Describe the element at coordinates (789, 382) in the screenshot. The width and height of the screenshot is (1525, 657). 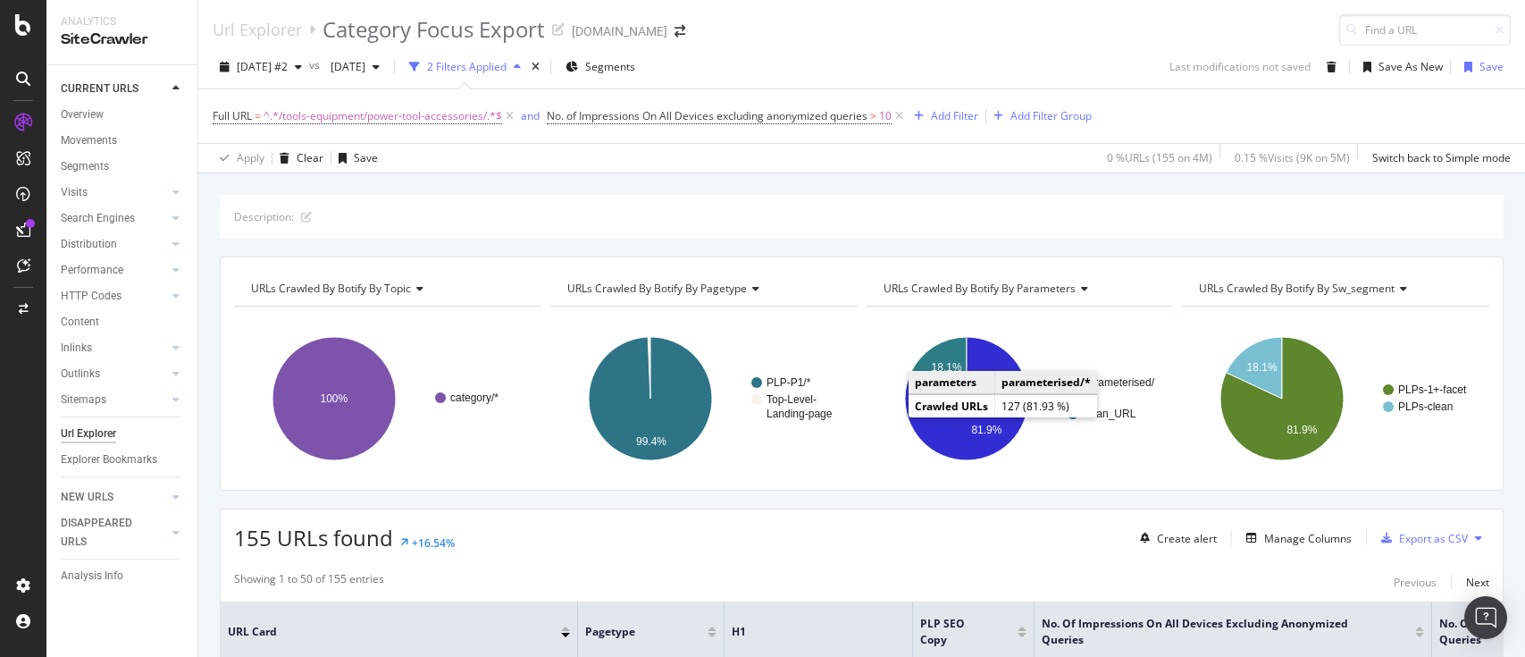
I see `text: PLP-P1/*` at that location.